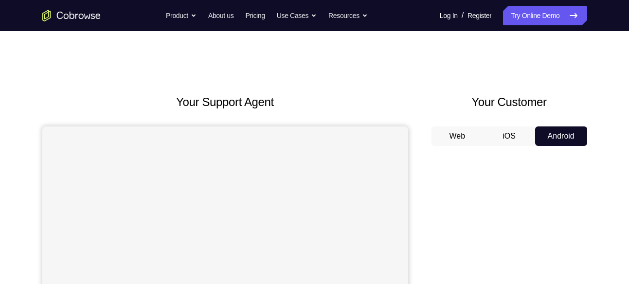  Describe the element at coordinates (479, 16) in the screenshot. I see `a: Register` at that location.